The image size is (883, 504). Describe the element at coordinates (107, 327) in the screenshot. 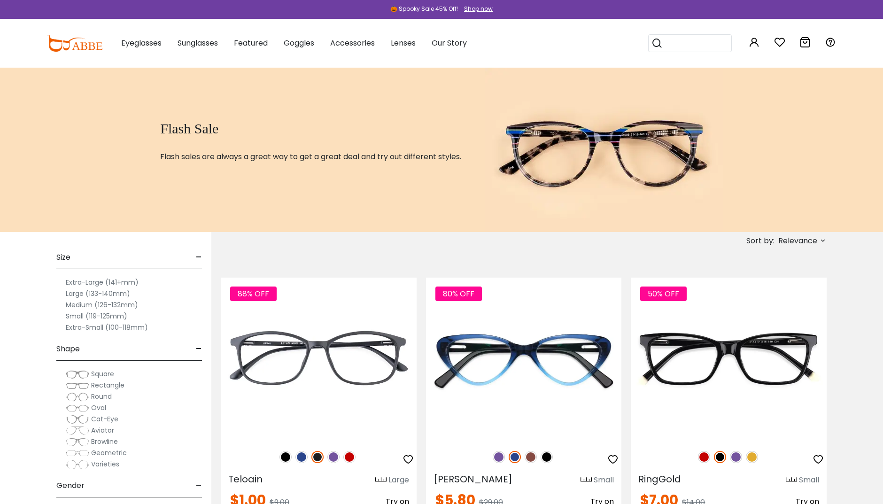

I see `label: Extra-Small (100-118mm)` at that location.